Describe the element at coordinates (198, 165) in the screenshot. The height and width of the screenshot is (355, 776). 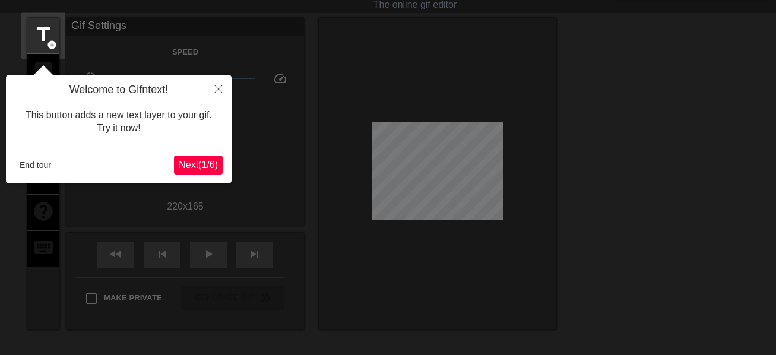
I see `span: Next ( 1 / 6 )` at that location.